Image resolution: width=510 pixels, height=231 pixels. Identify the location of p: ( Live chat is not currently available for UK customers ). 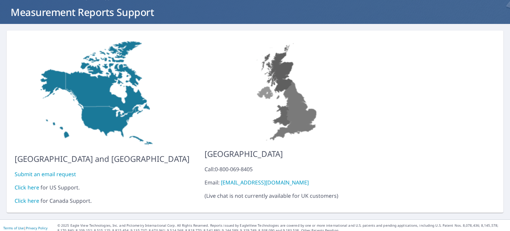
(288, 182).